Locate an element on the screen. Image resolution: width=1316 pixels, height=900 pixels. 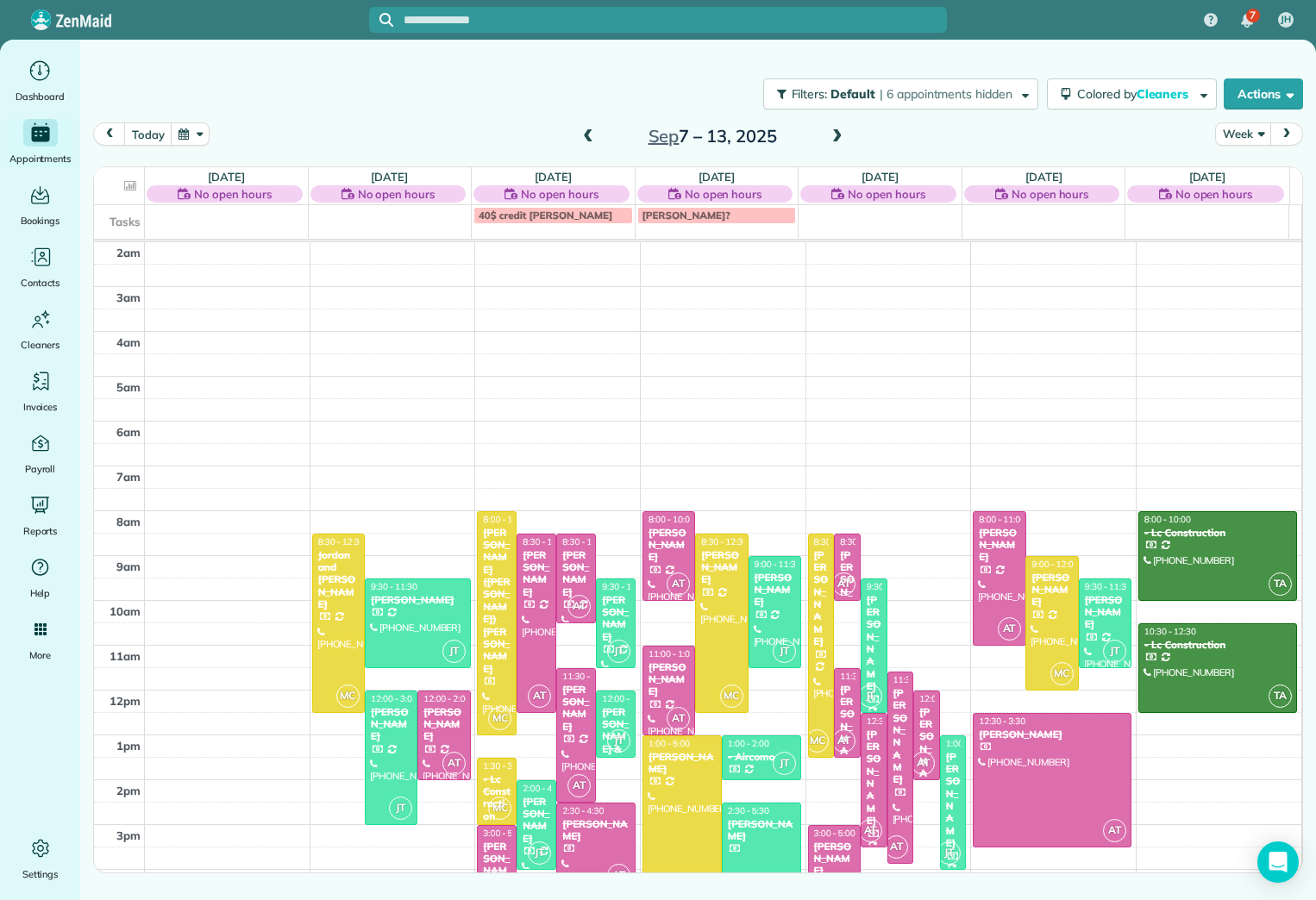
span: 12:00 - 3:00 is located at coordinates (394, 698).